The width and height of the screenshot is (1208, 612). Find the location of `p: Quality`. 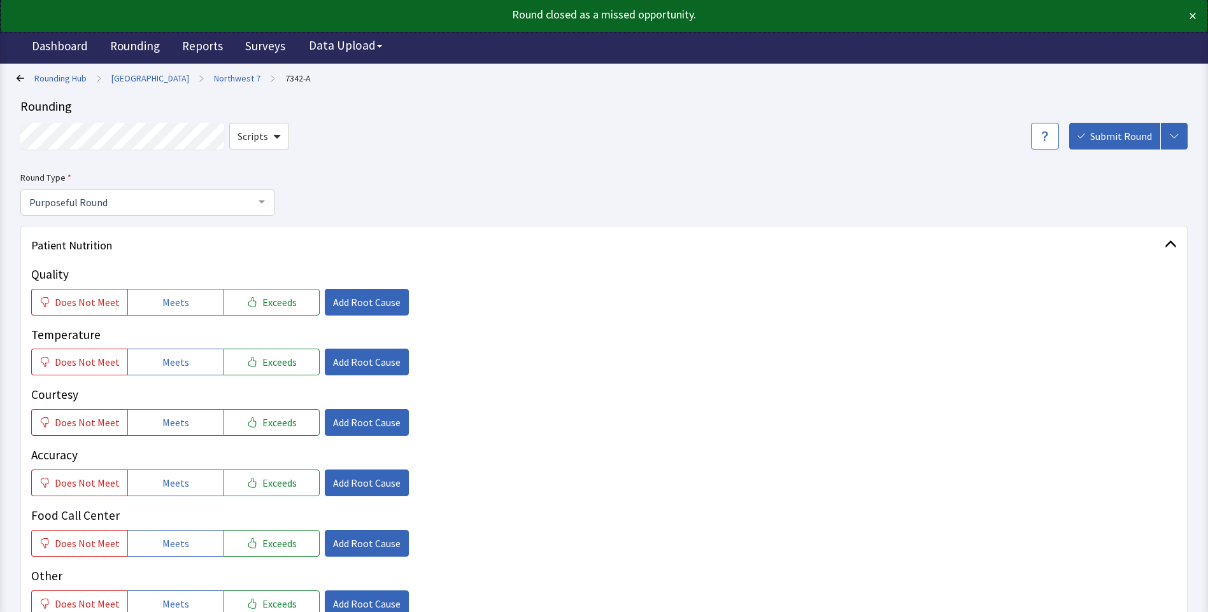

p: Quality is located at coordinates (603, 274).